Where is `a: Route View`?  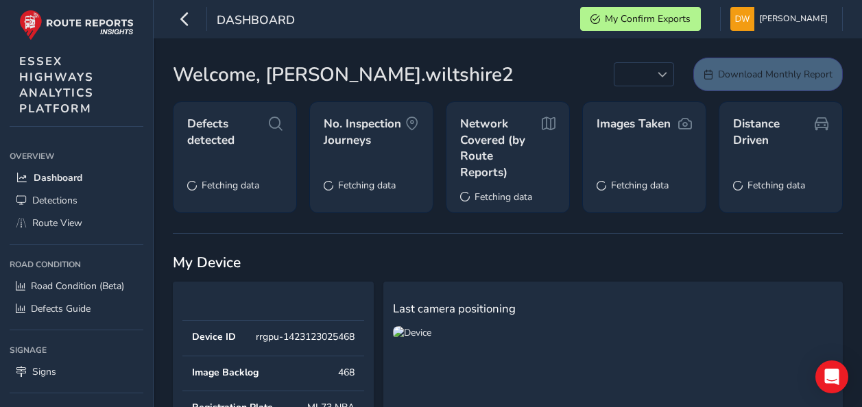
a: Route View is located at coordinates (76, 223).